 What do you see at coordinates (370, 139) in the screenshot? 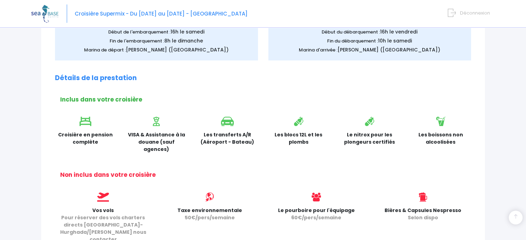
I see `p: Le nitrox pour les plongeurs certifiés` at bounding box center [370, 139].